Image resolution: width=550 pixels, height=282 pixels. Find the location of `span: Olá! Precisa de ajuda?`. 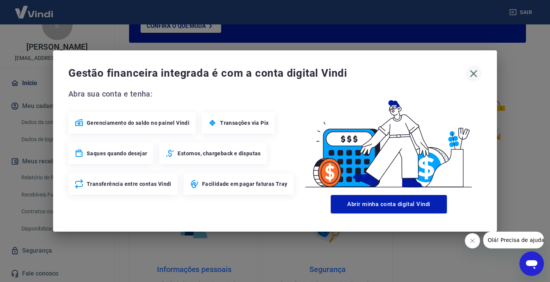

span: Olá! Precisa de ajuda? is located at coordinates (34, 8).